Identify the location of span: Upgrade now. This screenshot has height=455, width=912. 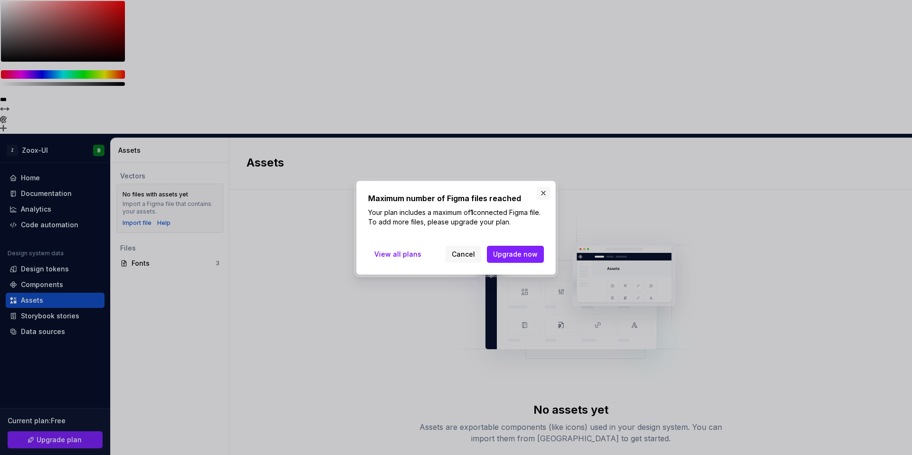
(515, 255).